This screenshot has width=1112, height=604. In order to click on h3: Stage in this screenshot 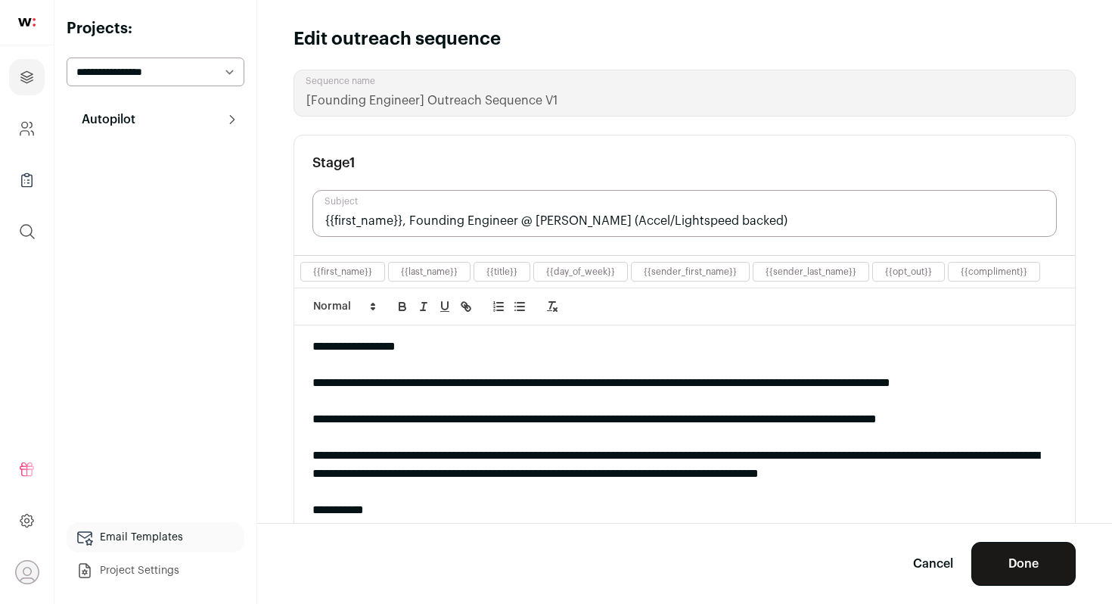, I will do `click(334, 163)`.